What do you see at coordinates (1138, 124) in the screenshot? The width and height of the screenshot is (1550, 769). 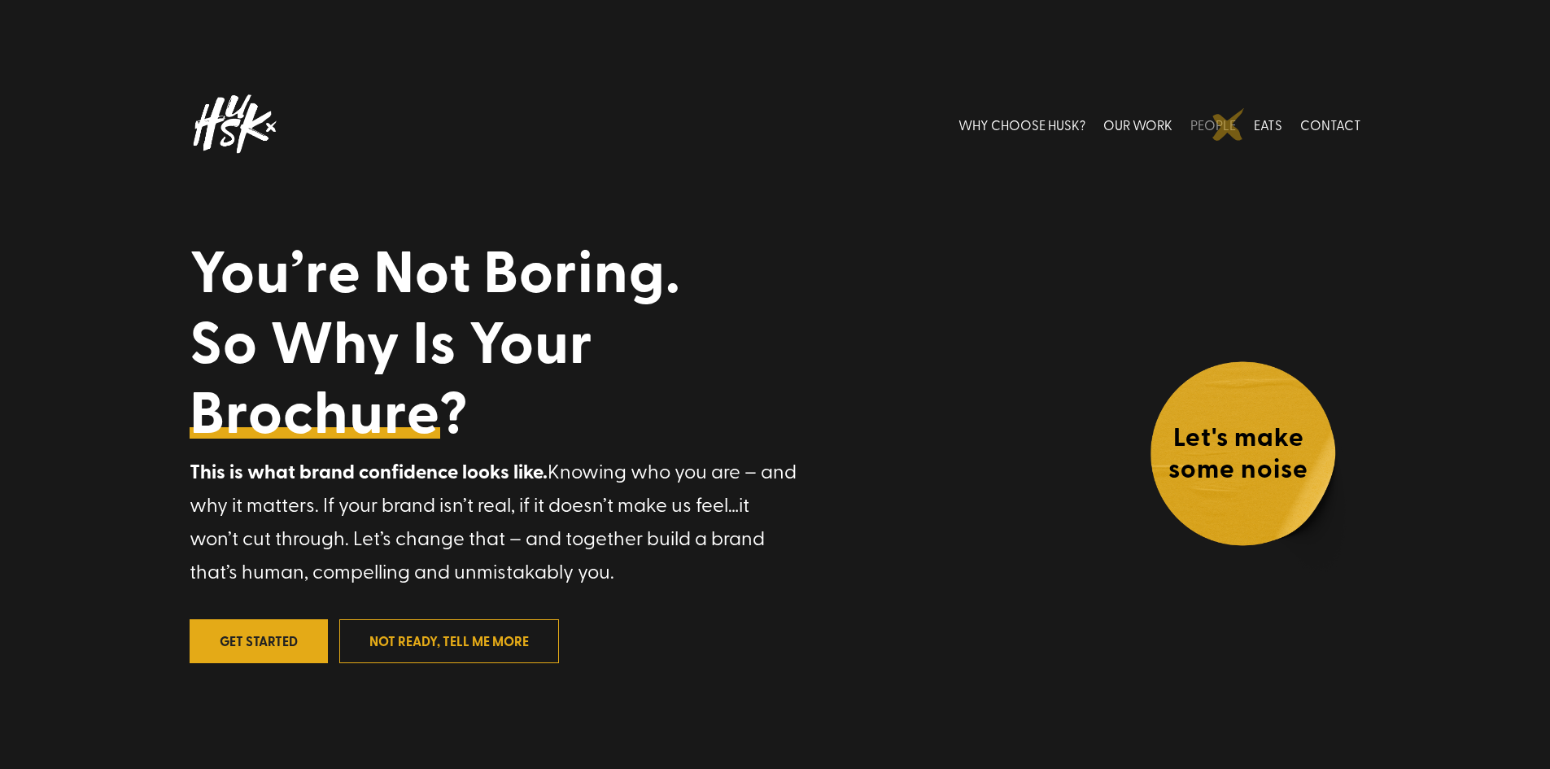 I see `a: OUR WORK` at bounding box center [1138, 124].